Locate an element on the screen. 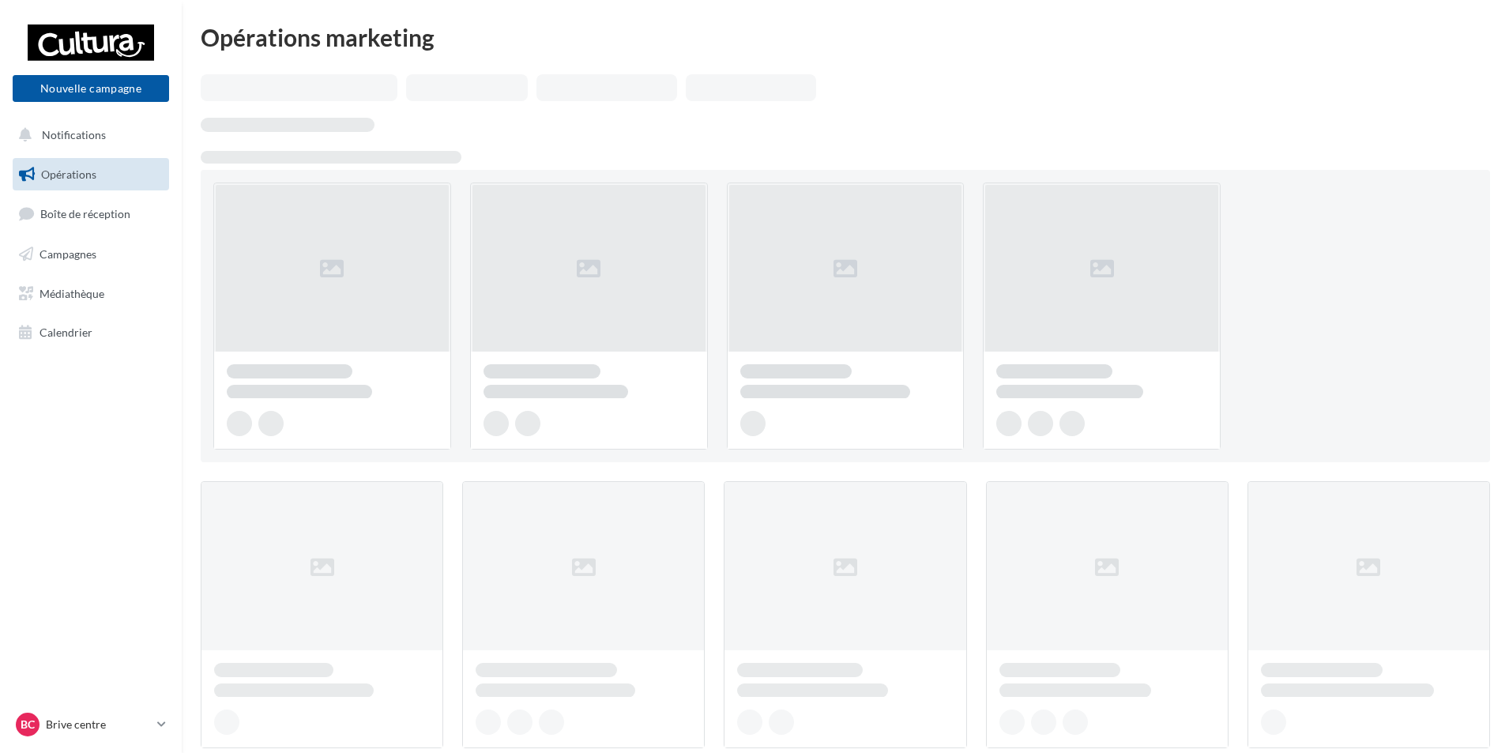 The height and width of the screenshot is (753, 1509). div: Opérations marketing is located at coordinates (845, 37).